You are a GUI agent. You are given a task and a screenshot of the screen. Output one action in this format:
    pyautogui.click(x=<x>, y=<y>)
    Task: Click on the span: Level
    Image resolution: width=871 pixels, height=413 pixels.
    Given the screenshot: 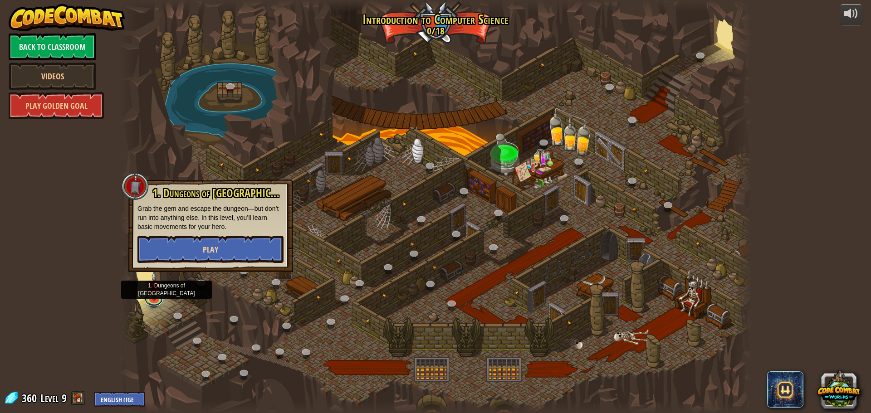 What is the action you would take?
    pyautogui.click(x=49, y=398)
    